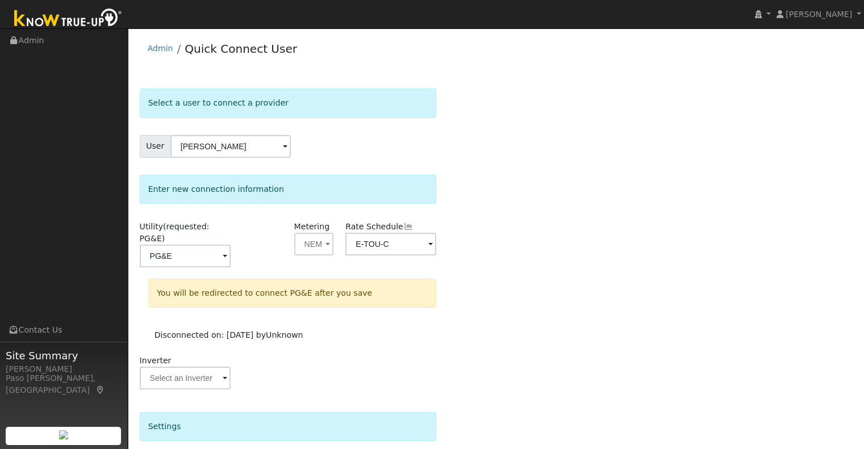 The image size is (864, 449). What do you see at coordinates (174, 232) in the screenshot?
I see `span: (requested: PG&E)` at bounding box center [174, 232].